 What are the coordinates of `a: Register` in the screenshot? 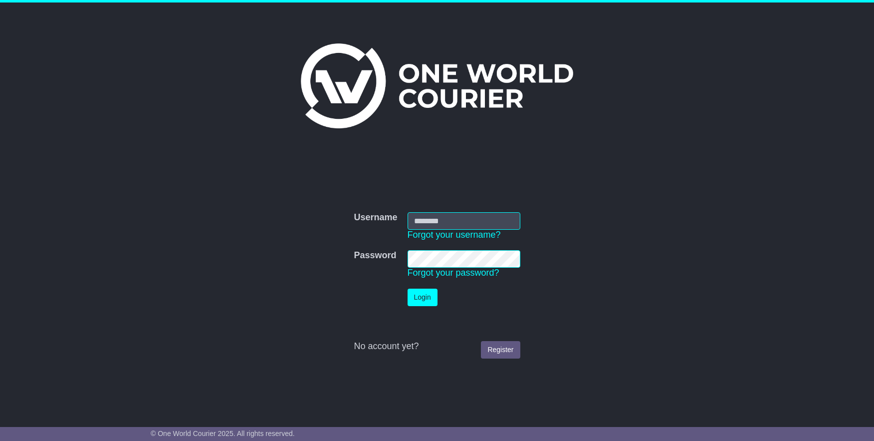 It's located at (501, 349).